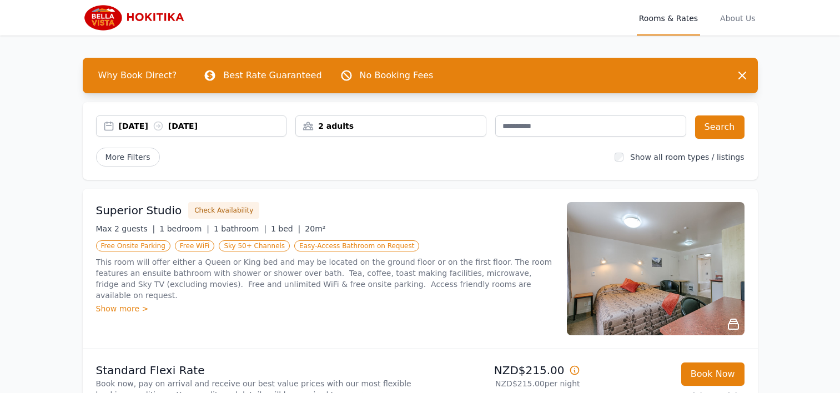 The height and width of the screenshot is (393, 840). Describe the element at coordinates (136, 18) in the screenshot. I see `img: Bella Vista Hokitika` at that location.